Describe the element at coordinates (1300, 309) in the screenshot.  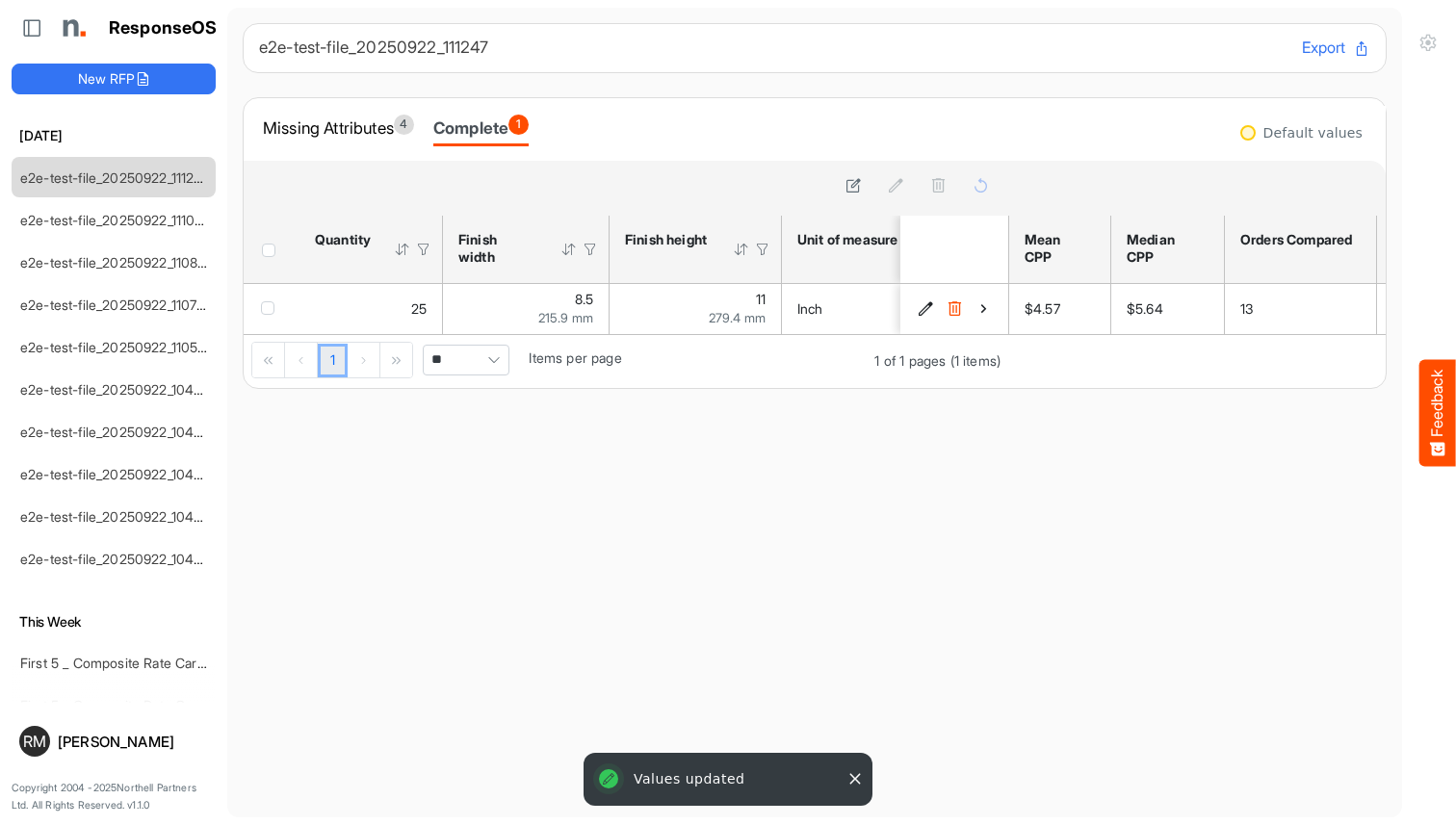
I see `td: 13 is template cell Column Header orders-compared` at that location.